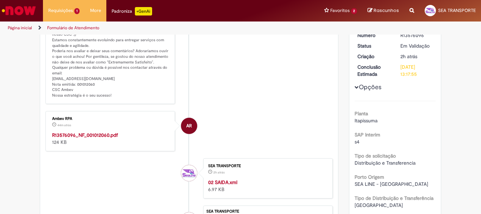  What do you see at coordinates (85, 135) in the screenshot?
I see `a: R13576096_NF_001012060.pdf` at bounding box center [85, 135].